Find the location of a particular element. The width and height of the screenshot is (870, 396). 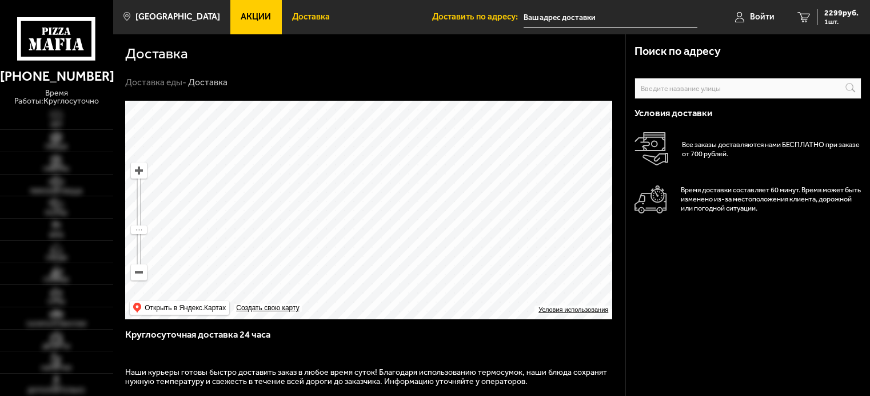

img: Оплата доставки is located at coordinates (651, 149).